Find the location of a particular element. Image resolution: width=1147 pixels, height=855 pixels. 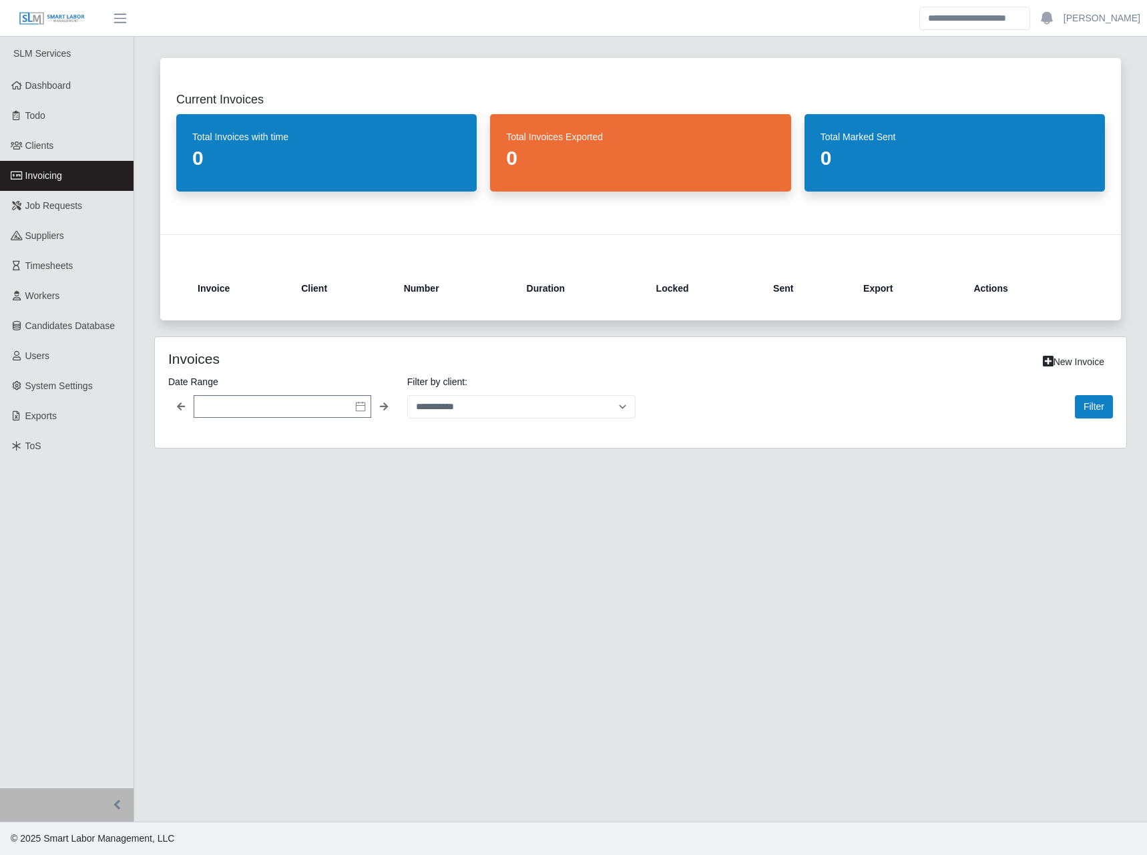

span: Candidates Database is located at coordinates (70, 326).